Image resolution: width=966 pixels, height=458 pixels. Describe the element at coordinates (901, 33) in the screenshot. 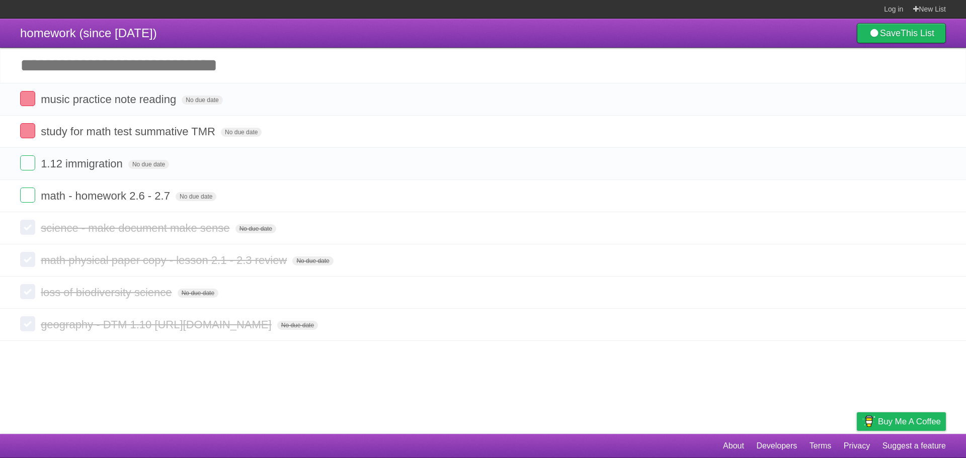

I see `a: SaveThis List` at that location.